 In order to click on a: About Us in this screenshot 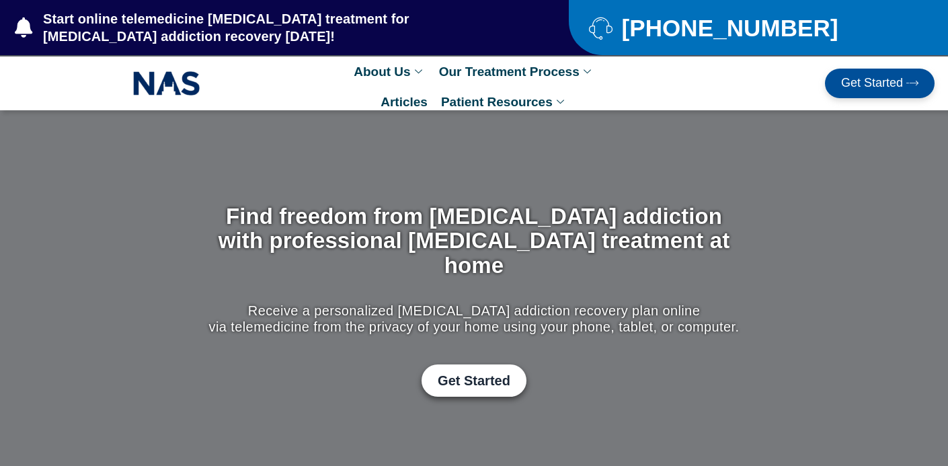, I will do `click(389, 71)`.